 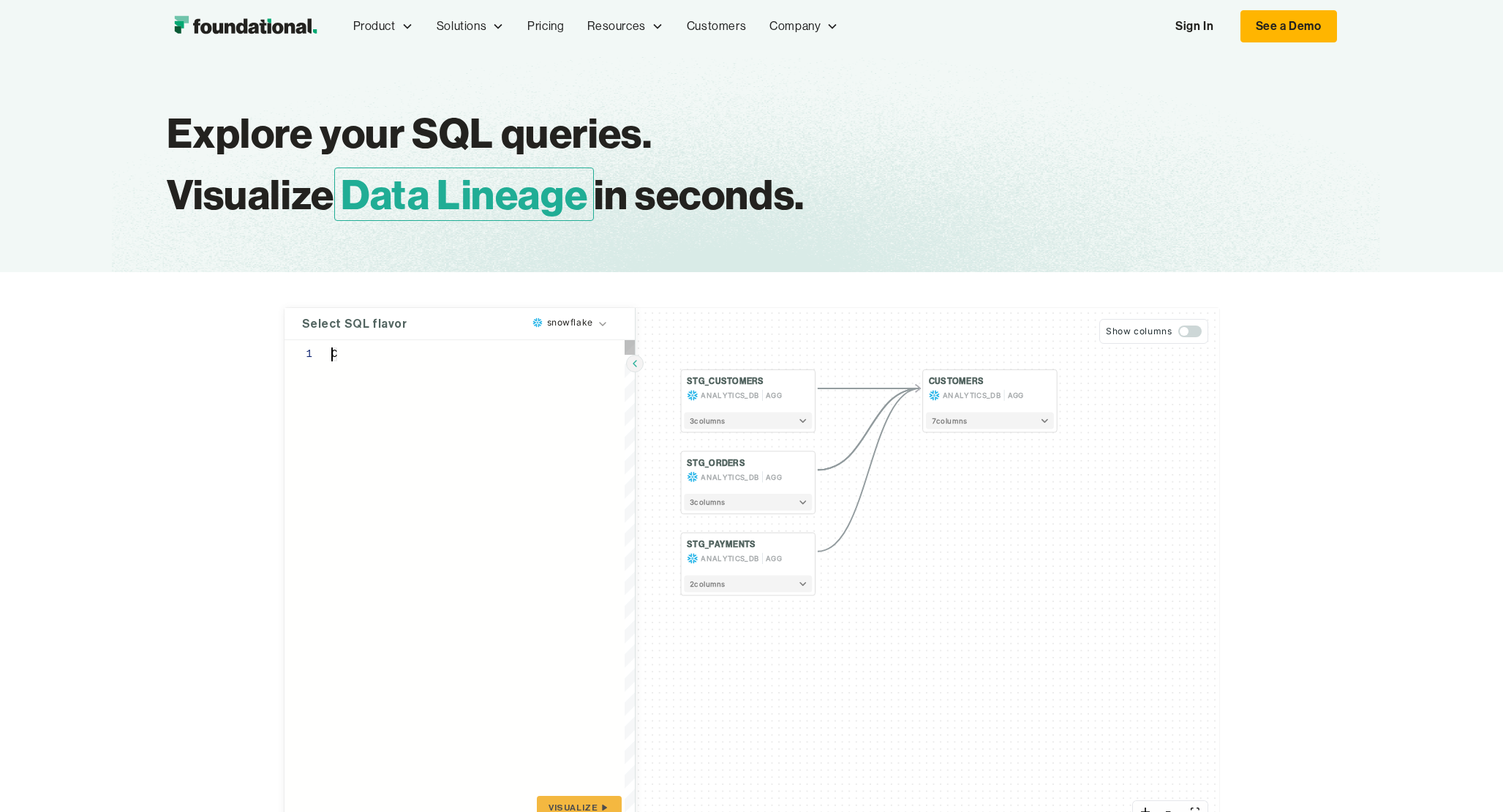 I want to click on h4: CUSTOMERS, so click(x=956, y=381).